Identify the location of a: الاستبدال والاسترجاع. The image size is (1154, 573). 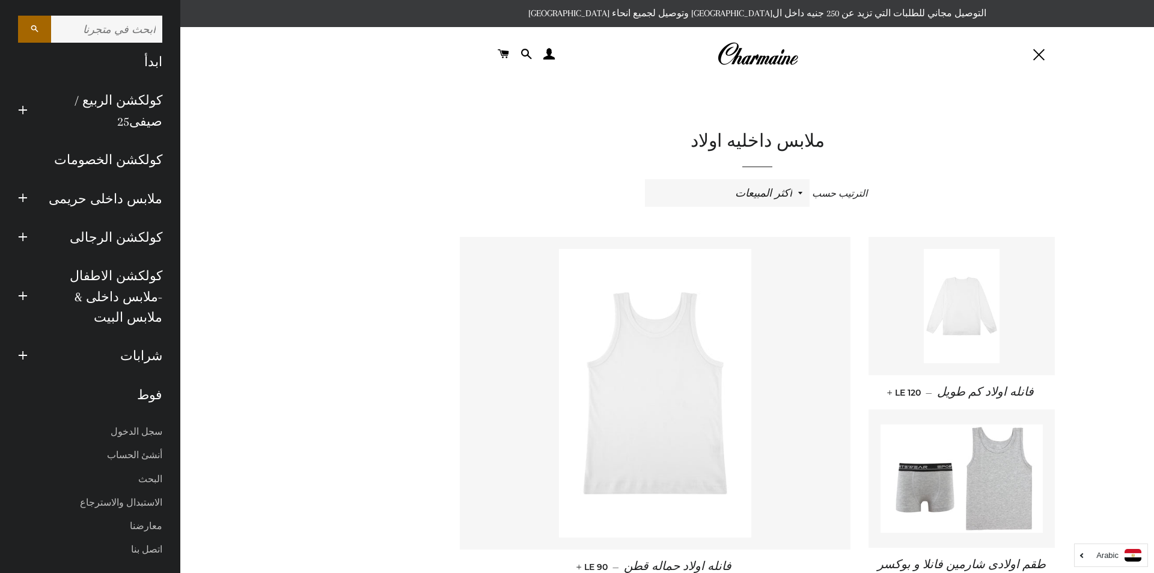
(90, 502).